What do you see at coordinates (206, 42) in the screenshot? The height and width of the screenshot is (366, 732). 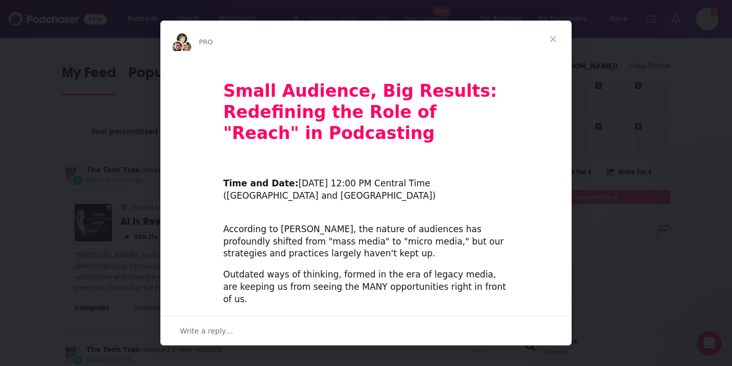 I see `span: PRO` at bounding box center [206, 42].